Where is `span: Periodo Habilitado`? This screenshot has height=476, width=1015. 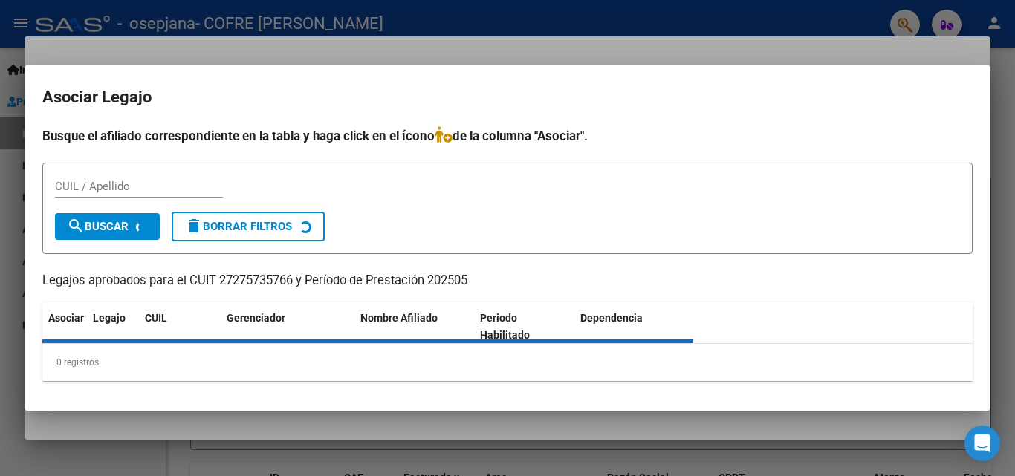 span: Periodo Habilitado is located at coordinates (505, 326).